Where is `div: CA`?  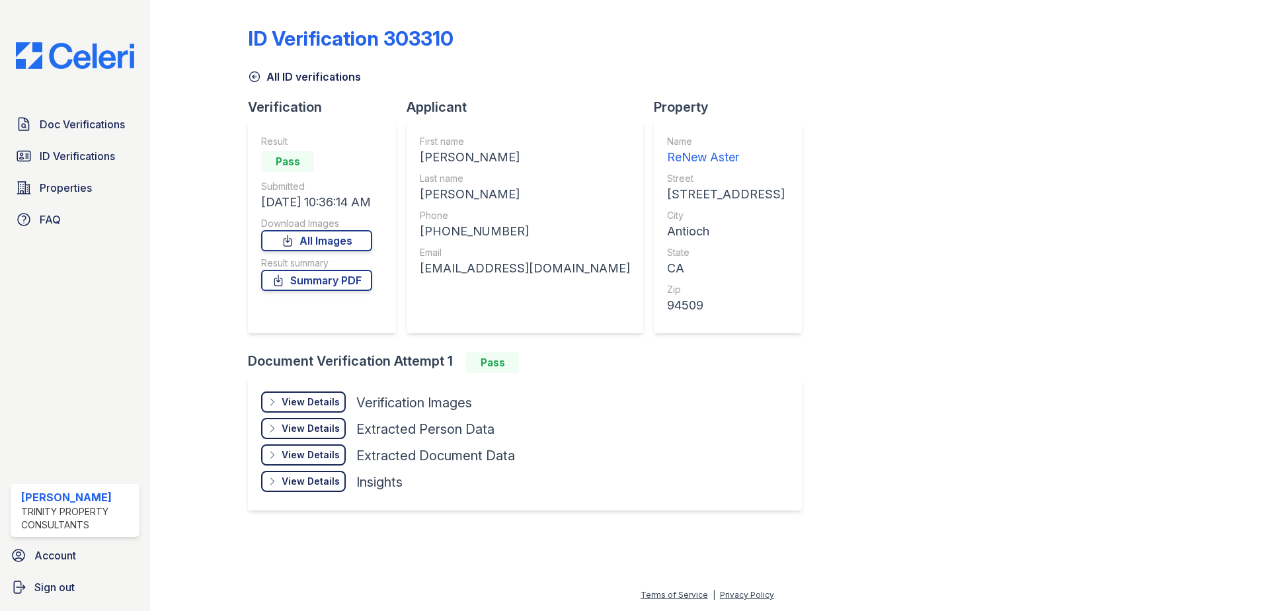
div: CA is located at coordinates (726, 268).